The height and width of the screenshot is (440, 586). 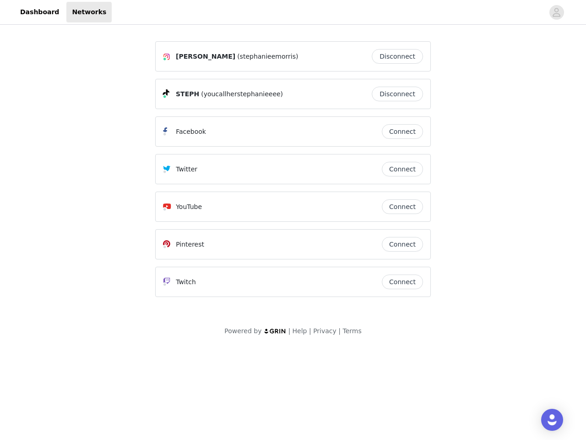 What do you see at coordinates (243, 331) in the screenshot?
I see `span: Powered by` at bounding box center [243, 331].